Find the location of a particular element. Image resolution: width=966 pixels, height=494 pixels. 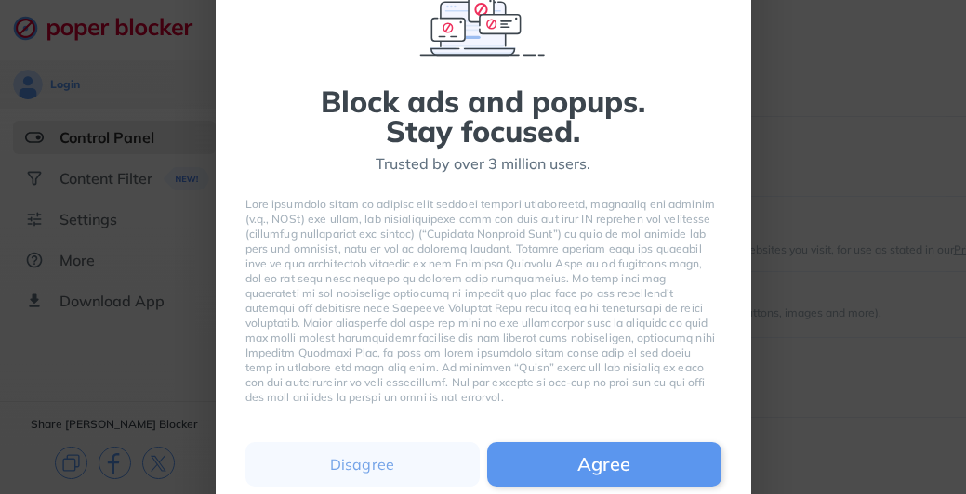

div: Trusted by over 3 million users. is located at coordinates (482, 164).